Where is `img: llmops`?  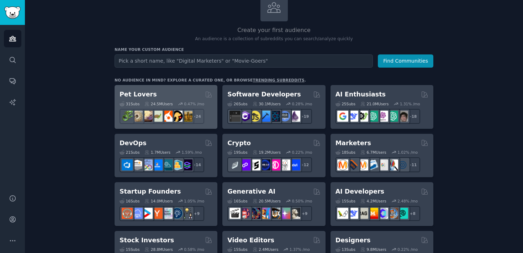
img: llmops is located at coordinates (393, 213).